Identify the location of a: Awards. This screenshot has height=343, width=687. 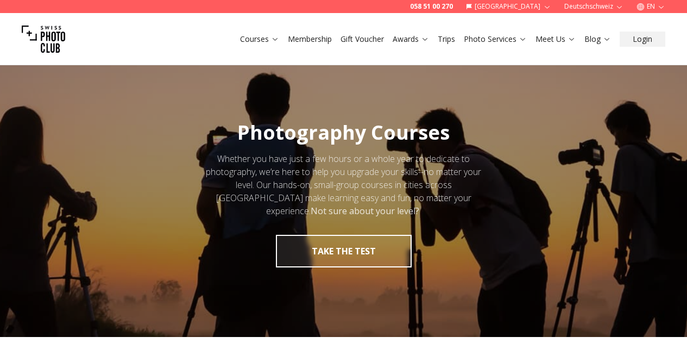
(411, 39).